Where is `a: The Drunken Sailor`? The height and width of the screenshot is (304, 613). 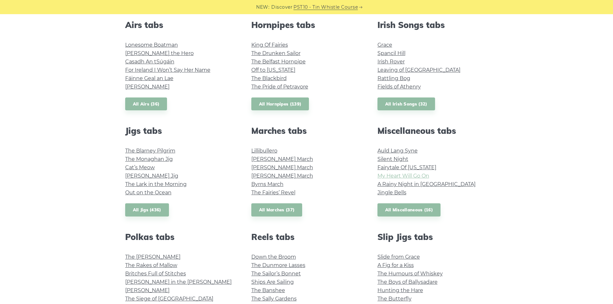 a: The Drunken Sailor is located at coordinates (276, 53).